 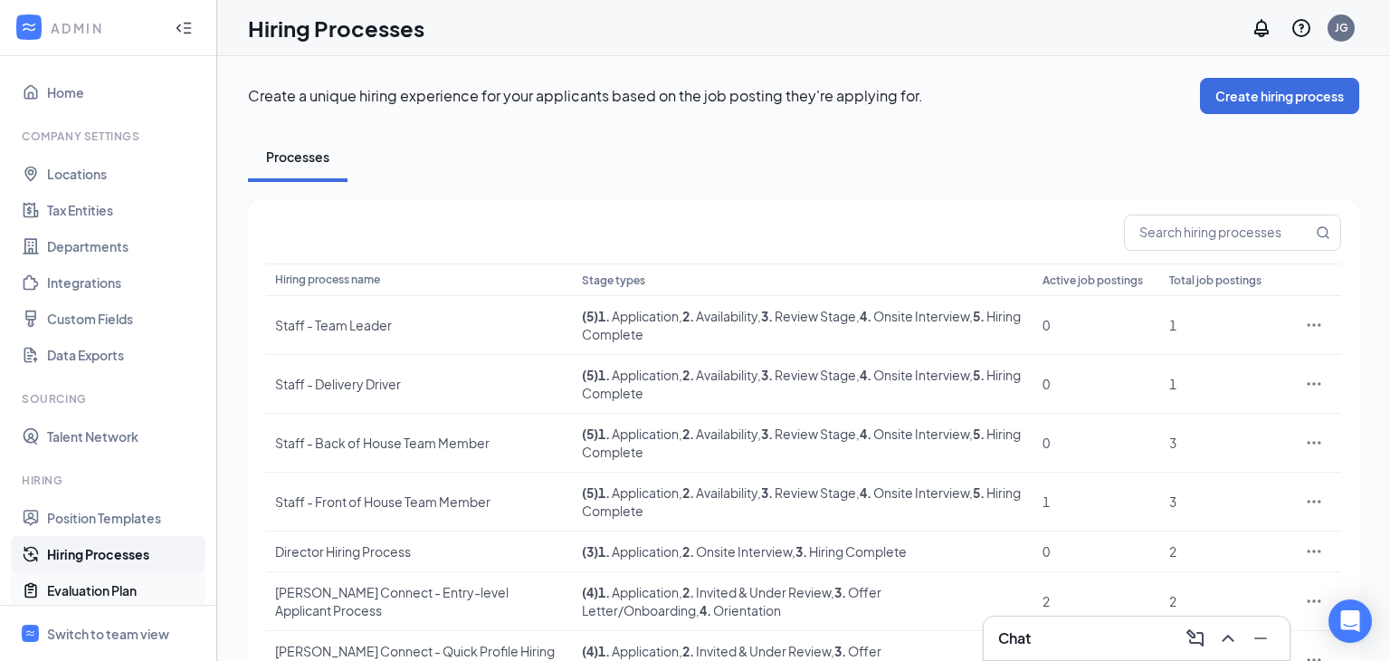 I want to click on span: ( 4 ), so click(x=590, y=651).